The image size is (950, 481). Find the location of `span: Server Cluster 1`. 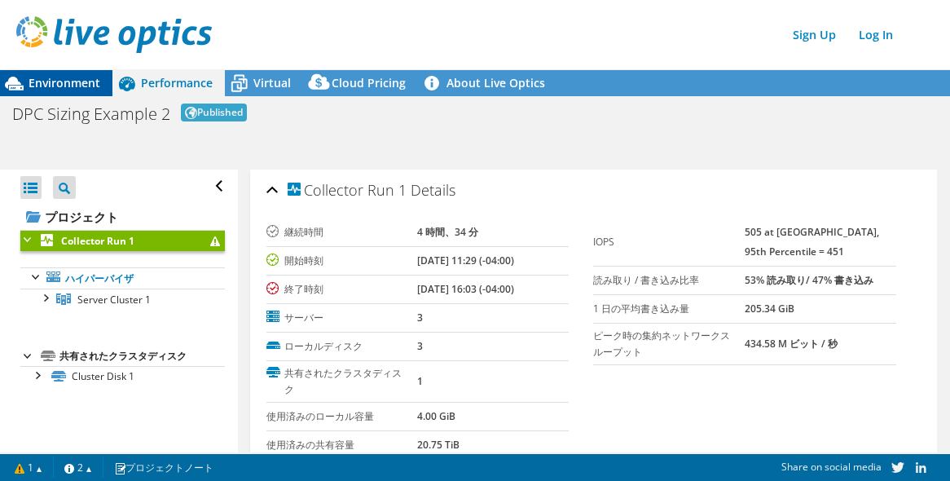

span: Server Cluster 1 is located at coordinates (114, 299).